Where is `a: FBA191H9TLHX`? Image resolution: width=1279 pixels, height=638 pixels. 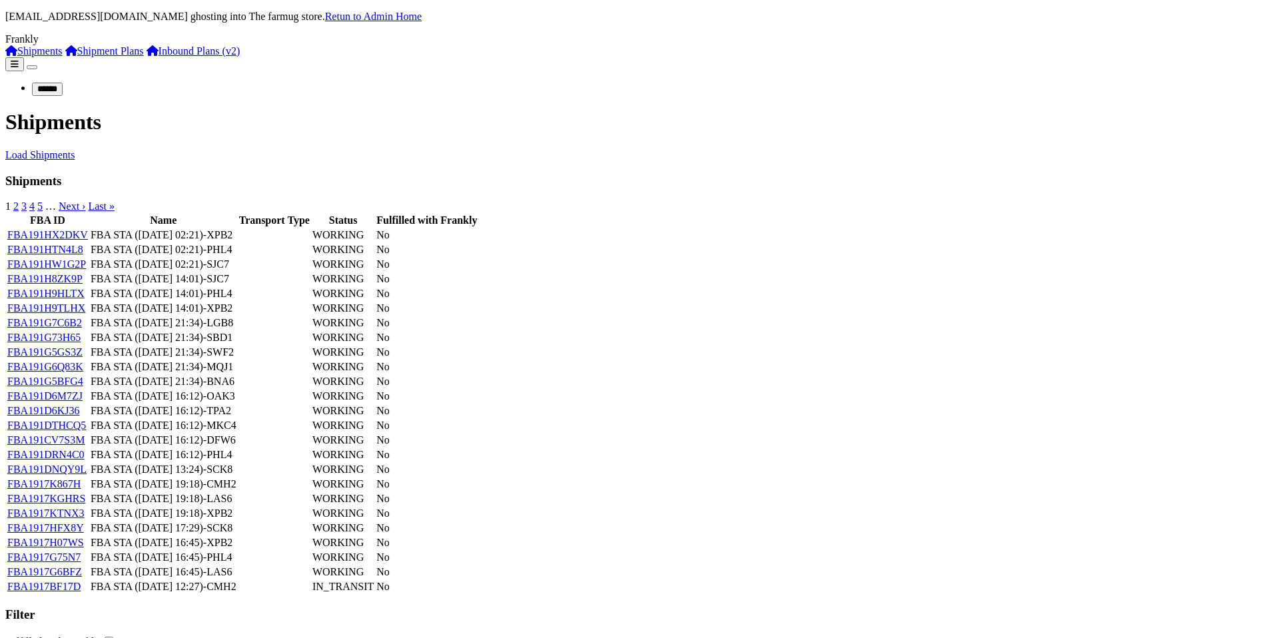
a: FBA191H9TLHX is located at coordinates (46, 308).